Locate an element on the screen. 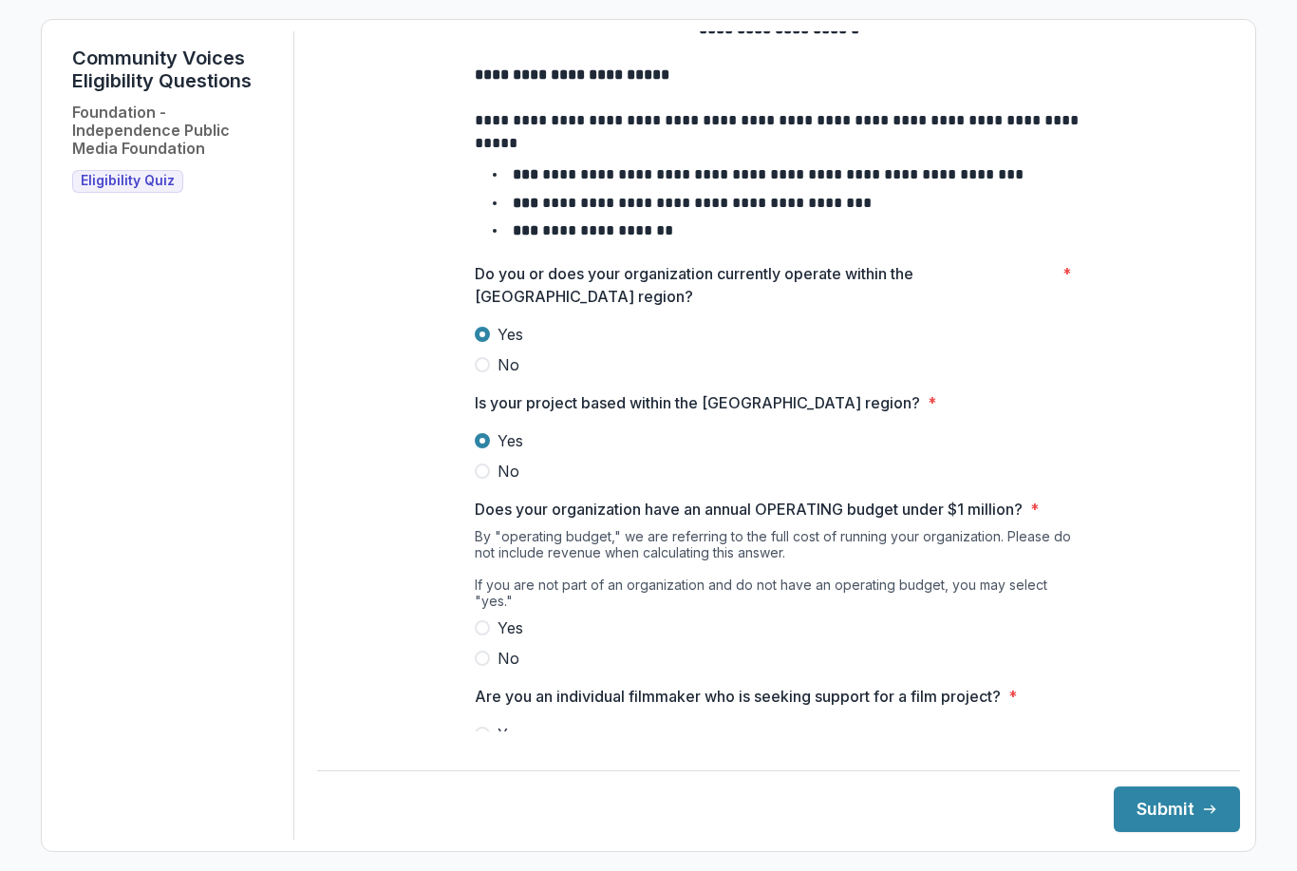 This screenshot has width=1297, height=871. h1: Community Voices Eligibility Questions is located at coordinates (175, 69).